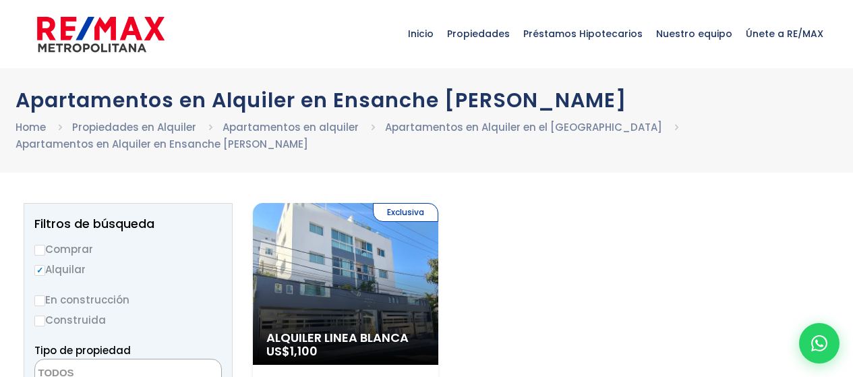  Describe the element at coordinates (40, 250) in the screenshot. I see `input: Comprar` at that location.